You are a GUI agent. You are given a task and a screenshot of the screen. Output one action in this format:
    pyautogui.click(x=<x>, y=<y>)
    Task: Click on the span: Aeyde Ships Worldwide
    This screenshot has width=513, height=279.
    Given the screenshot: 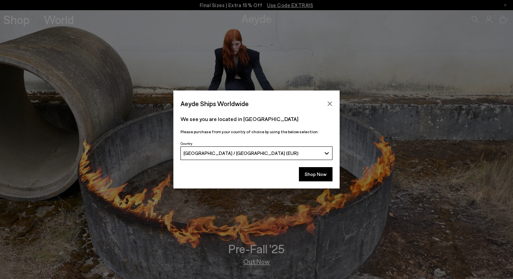 What is the action you would take?
    pyautogui.click(x=214, y=103)
    